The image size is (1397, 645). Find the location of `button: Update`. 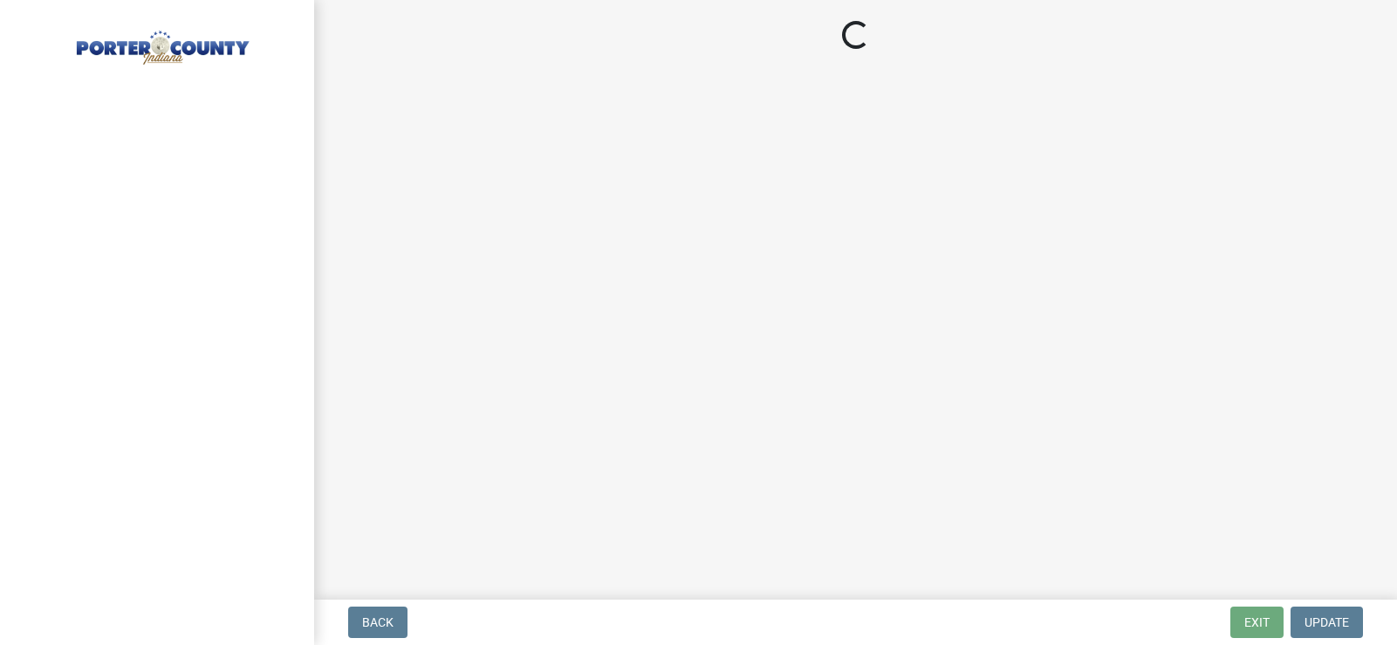

button: Update is located at coordinates (1326, 622).